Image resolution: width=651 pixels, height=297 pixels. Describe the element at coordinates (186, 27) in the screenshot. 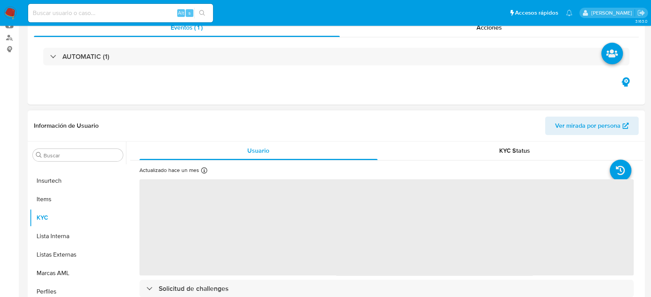

I see `span: Eventos ( 1 )` at that location.